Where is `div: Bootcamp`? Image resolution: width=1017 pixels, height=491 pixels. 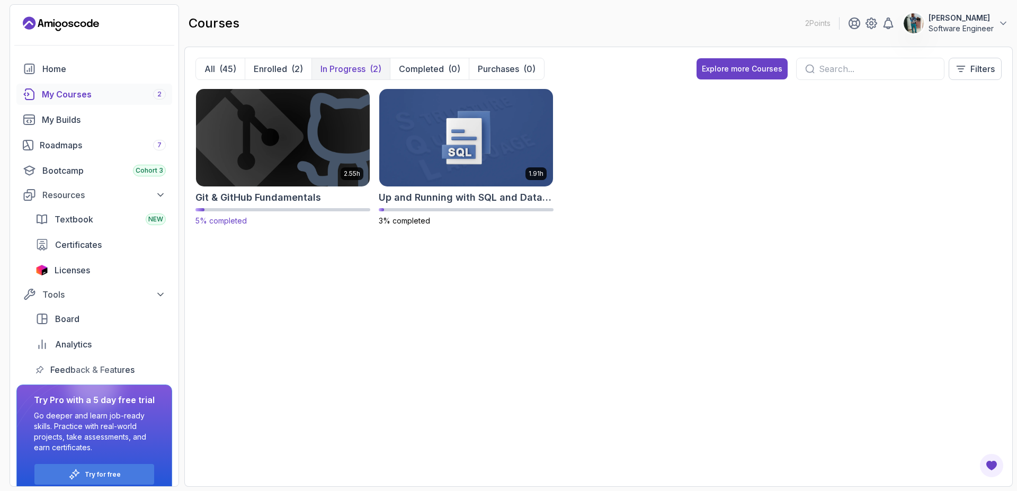 div: Bootcamp is located at coordinates (104, 171).